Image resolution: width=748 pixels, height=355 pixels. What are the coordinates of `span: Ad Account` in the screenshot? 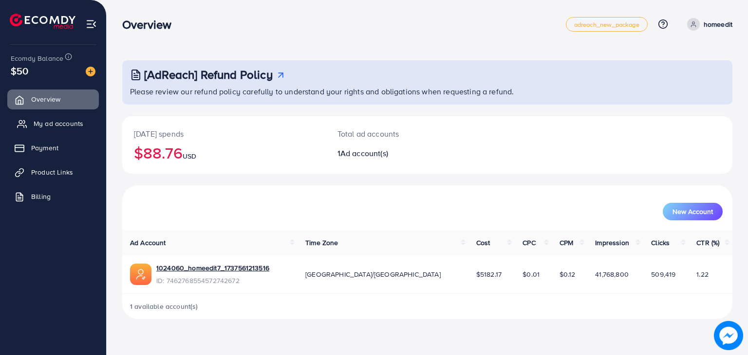 It's located at (148, 243).